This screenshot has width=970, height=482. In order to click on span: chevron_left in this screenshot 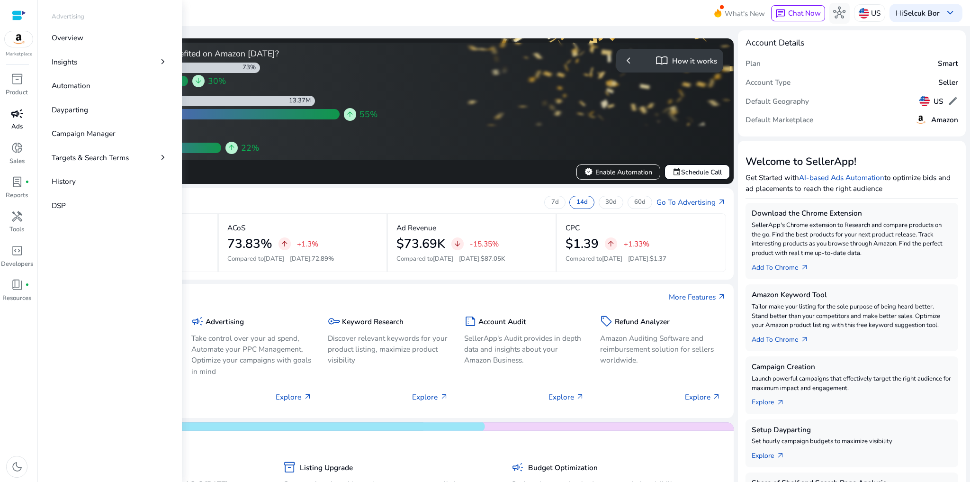, I will do `click(628, 61)`.